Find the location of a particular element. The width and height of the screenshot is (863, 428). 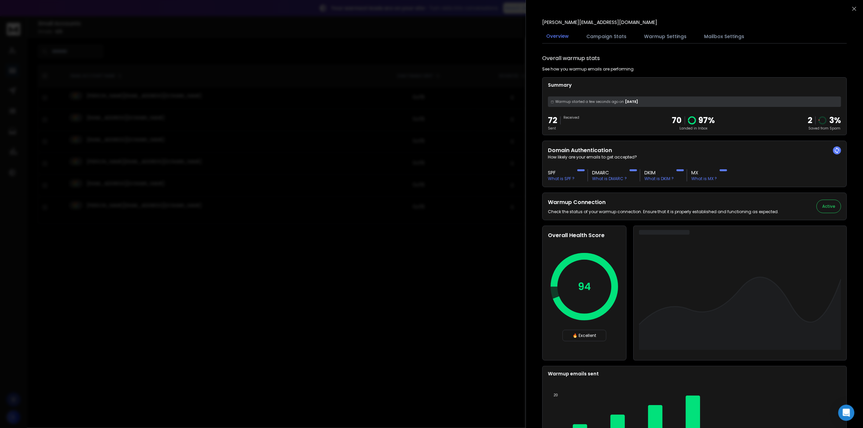

p: What is DMARC ? is located at coordinates (609, 179).